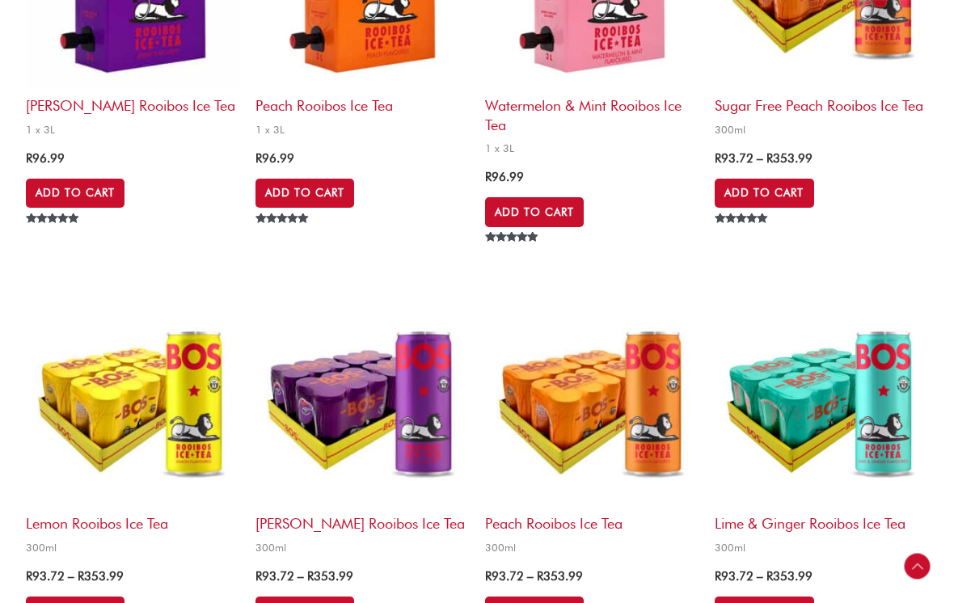 The width and height of the screenshot is (954, 603). What do you see at coordinates (75, 193) in the screenshot?
I see `a: Add to cart: “Berry Rooibos Ice Tea”` at bounding box center [75, 193].